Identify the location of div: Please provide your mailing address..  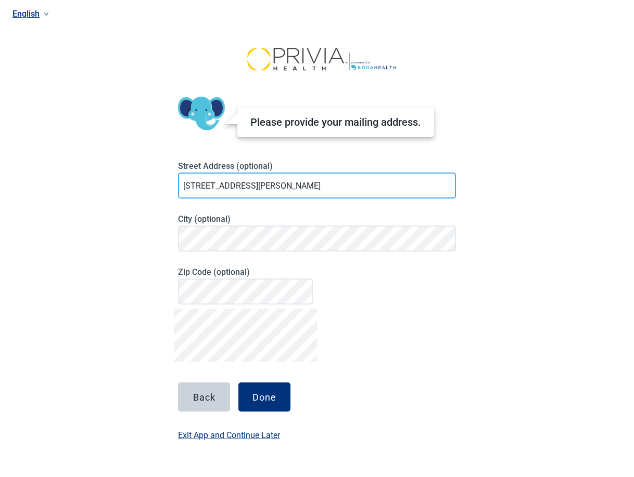
(335, 122).